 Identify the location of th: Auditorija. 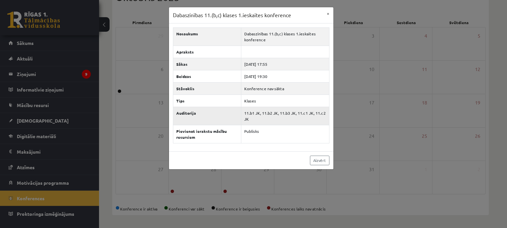
(207, 115).